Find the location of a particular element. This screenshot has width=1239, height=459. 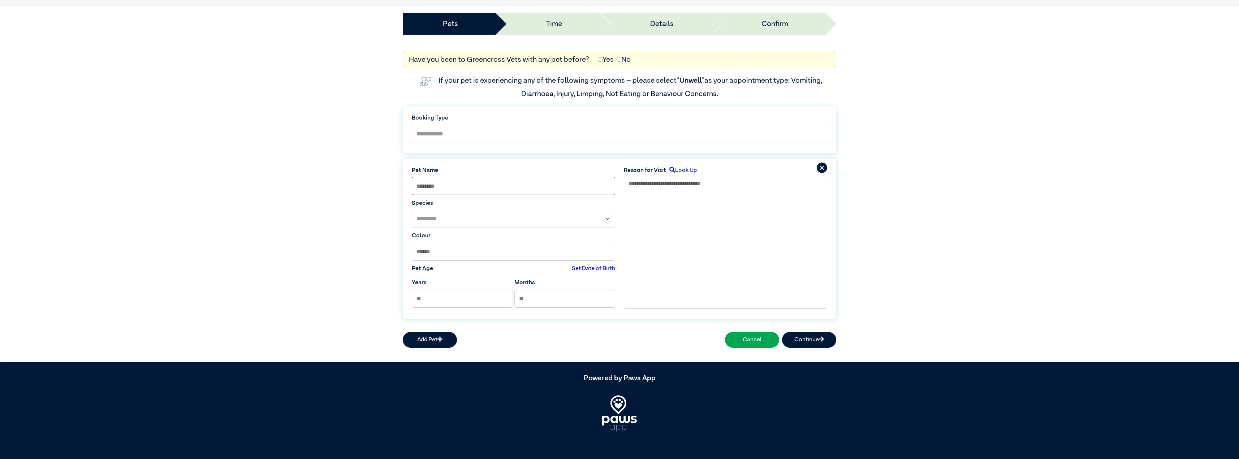

label: Species is located at coordinates (513, 203).